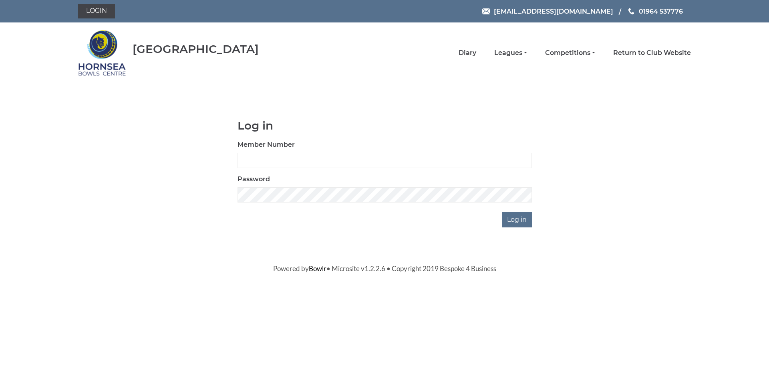 This screenshot has height=379, width=769. What do you see at coordinates (254, 179) in the screenshot?
I see `label: Password` at bounding box center [254, 179].